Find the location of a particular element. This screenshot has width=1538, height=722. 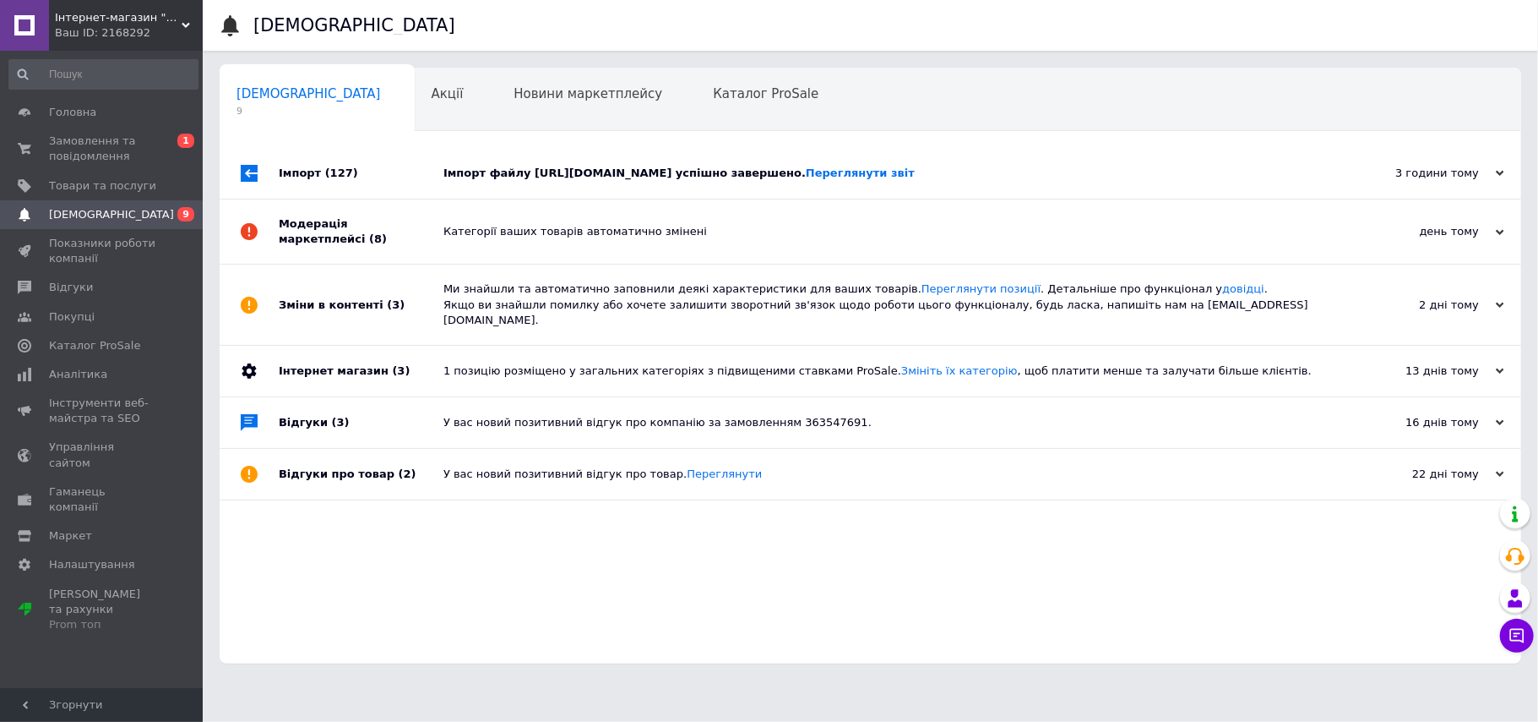

span: Акції is located at coordinates (448, 94).